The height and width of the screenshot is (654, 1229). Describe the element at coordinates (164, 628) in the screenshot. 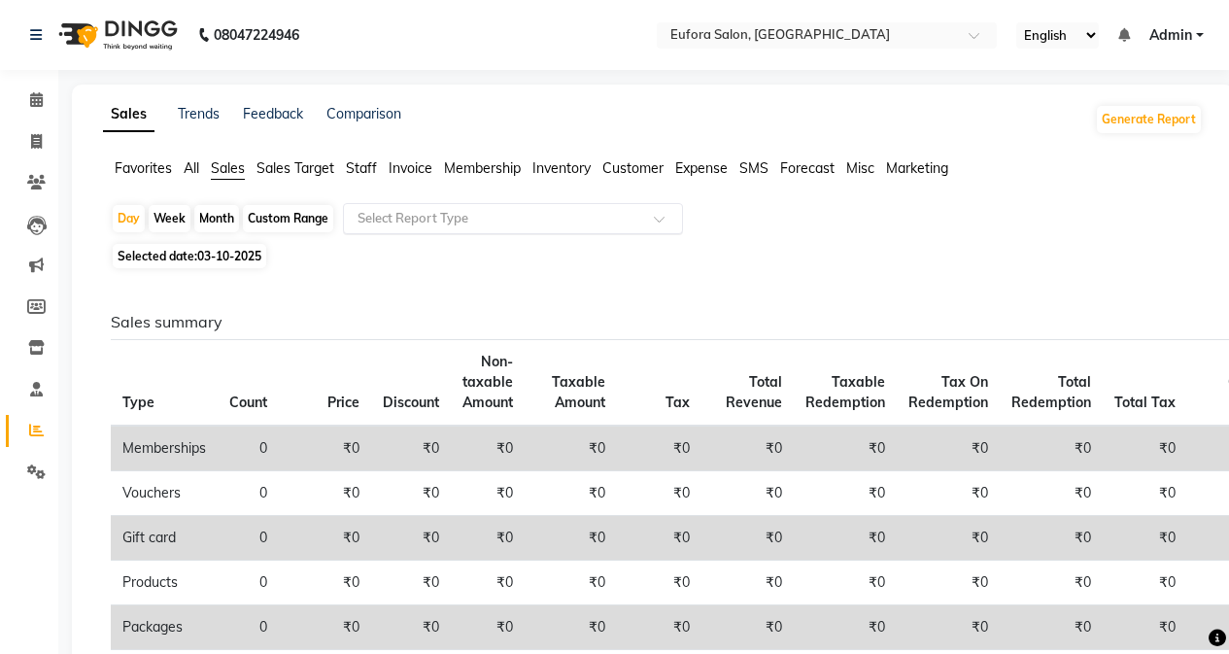

I see `td: Packages` at that location.